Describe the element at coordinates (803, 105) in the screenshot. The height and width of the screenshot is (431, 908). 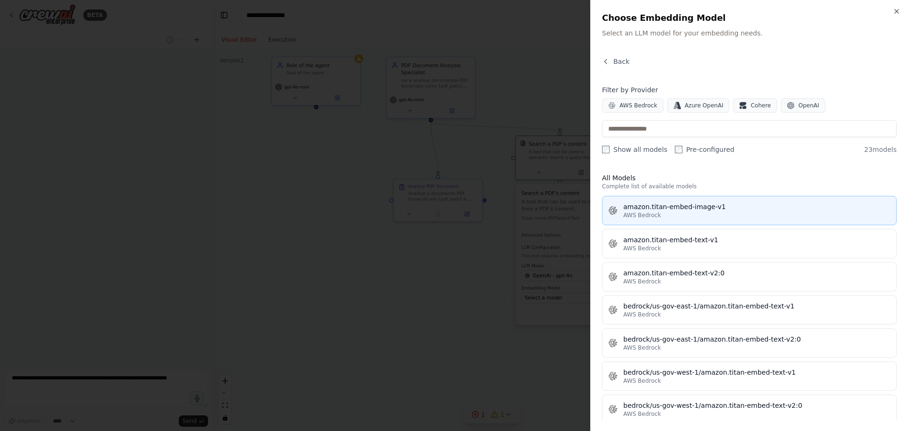
I see `button: OpenAI` at that location.